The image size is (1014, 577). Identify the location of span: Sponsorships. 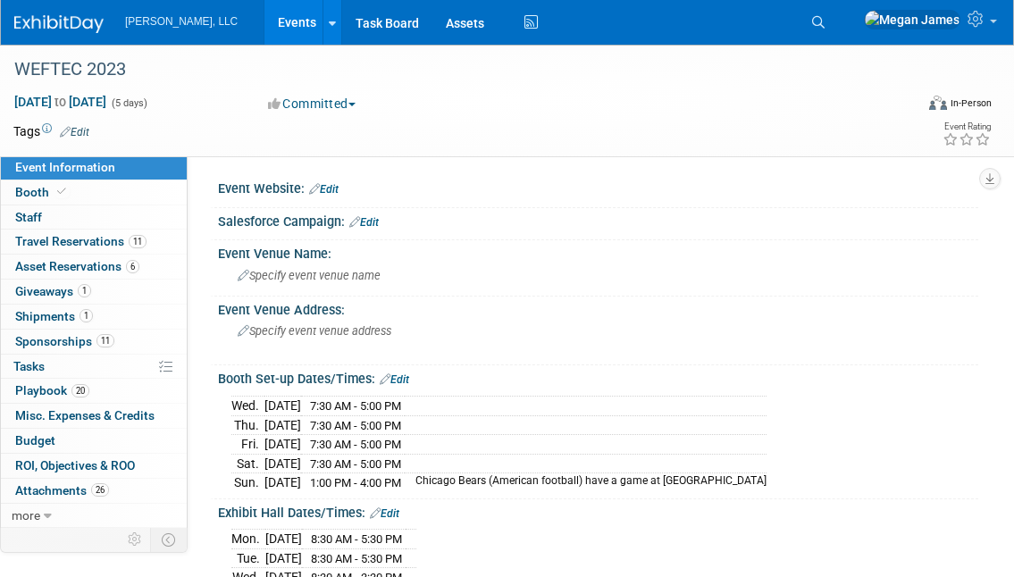
(64, 341).